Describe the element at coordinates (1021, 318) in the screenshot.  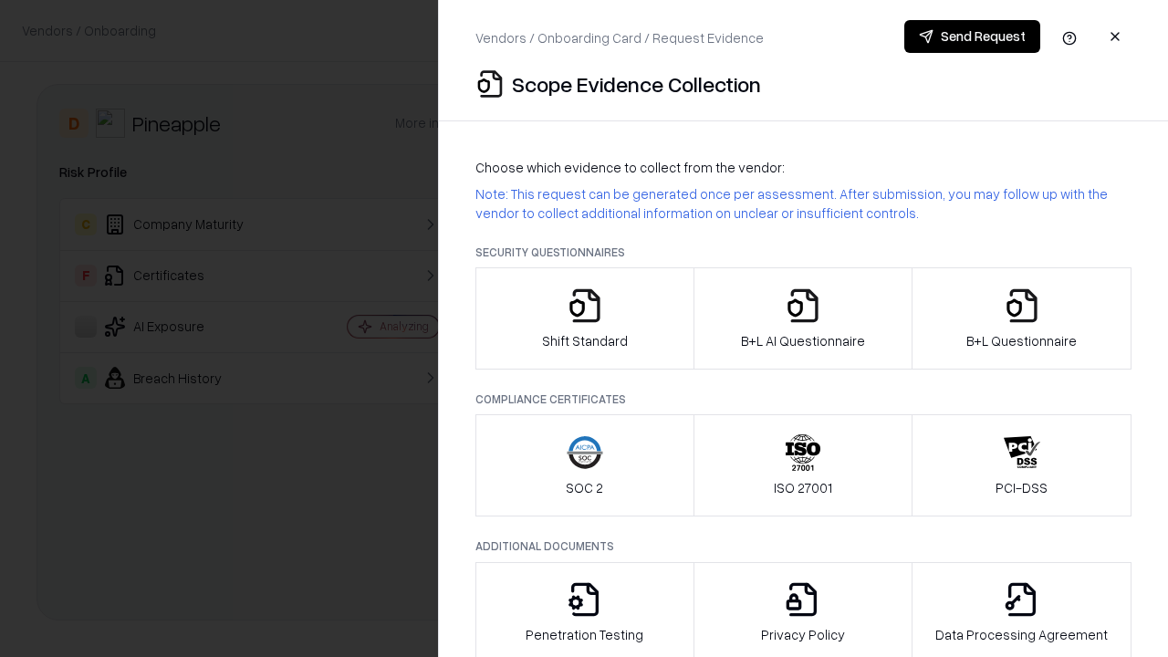
I see `button: B+L Questionnaire` at that location.